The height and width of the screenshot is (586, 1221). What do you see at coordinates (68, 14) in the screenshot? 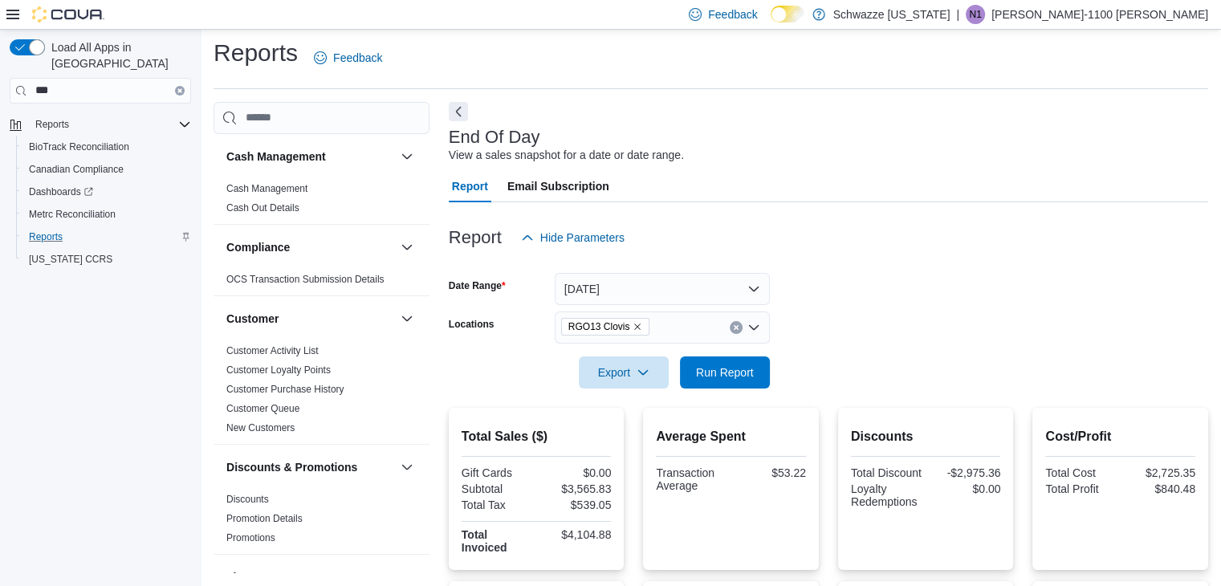
I see `img: Cova` at bounding box center [68, 14].